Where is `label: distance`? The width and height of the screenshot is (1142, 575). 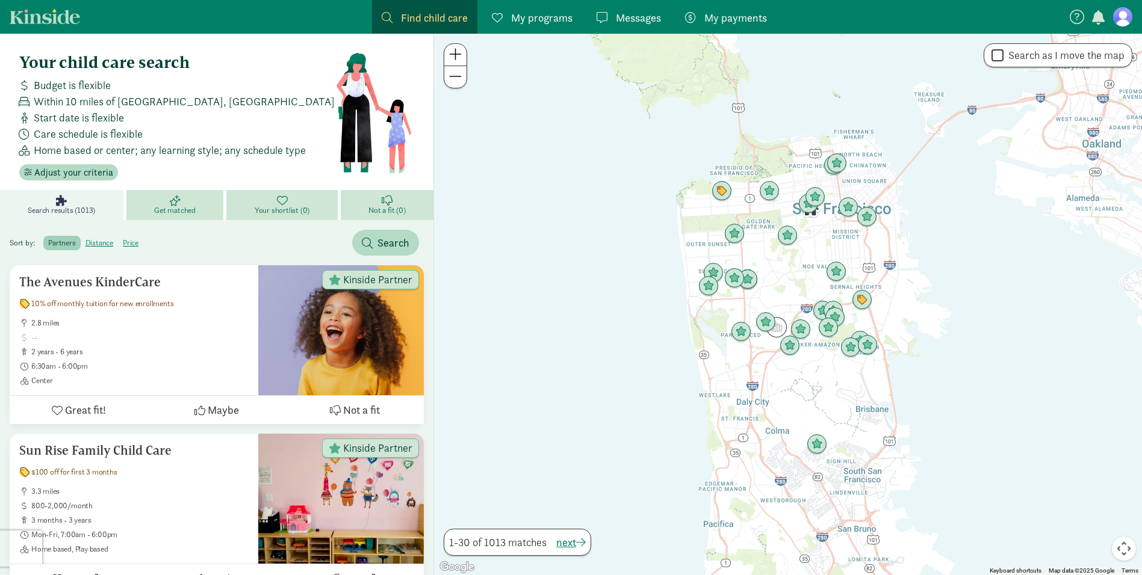 label: distance is located at coordinates (99, 243).